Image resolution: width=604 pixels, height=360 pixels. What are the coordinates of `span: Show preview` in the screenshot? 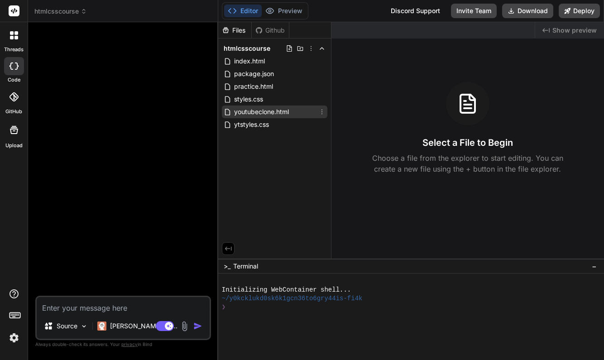 It's located at (575, 30).